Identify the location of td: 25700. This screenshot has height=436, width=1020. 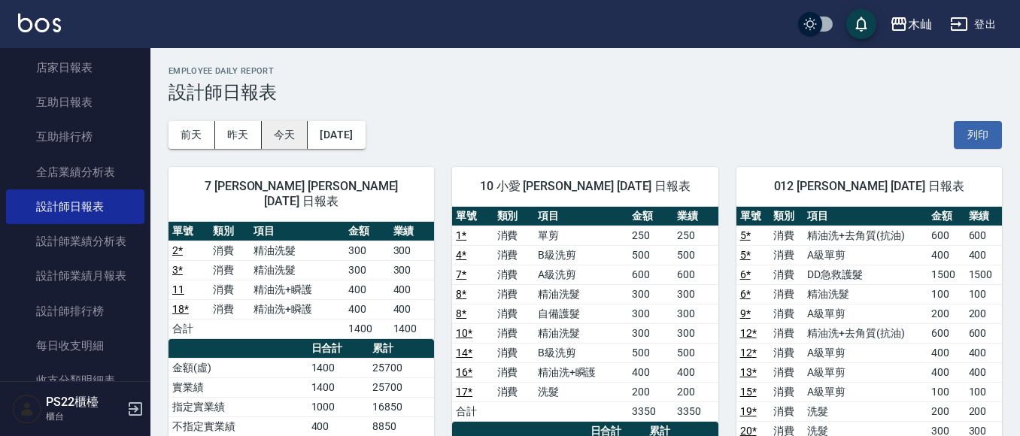
(401, 368).